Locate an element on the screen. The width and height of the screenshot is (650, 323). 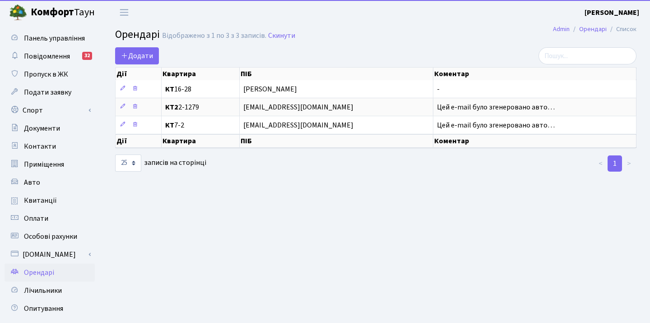
select: записів на сторінці is located at coordinates (128, 163).